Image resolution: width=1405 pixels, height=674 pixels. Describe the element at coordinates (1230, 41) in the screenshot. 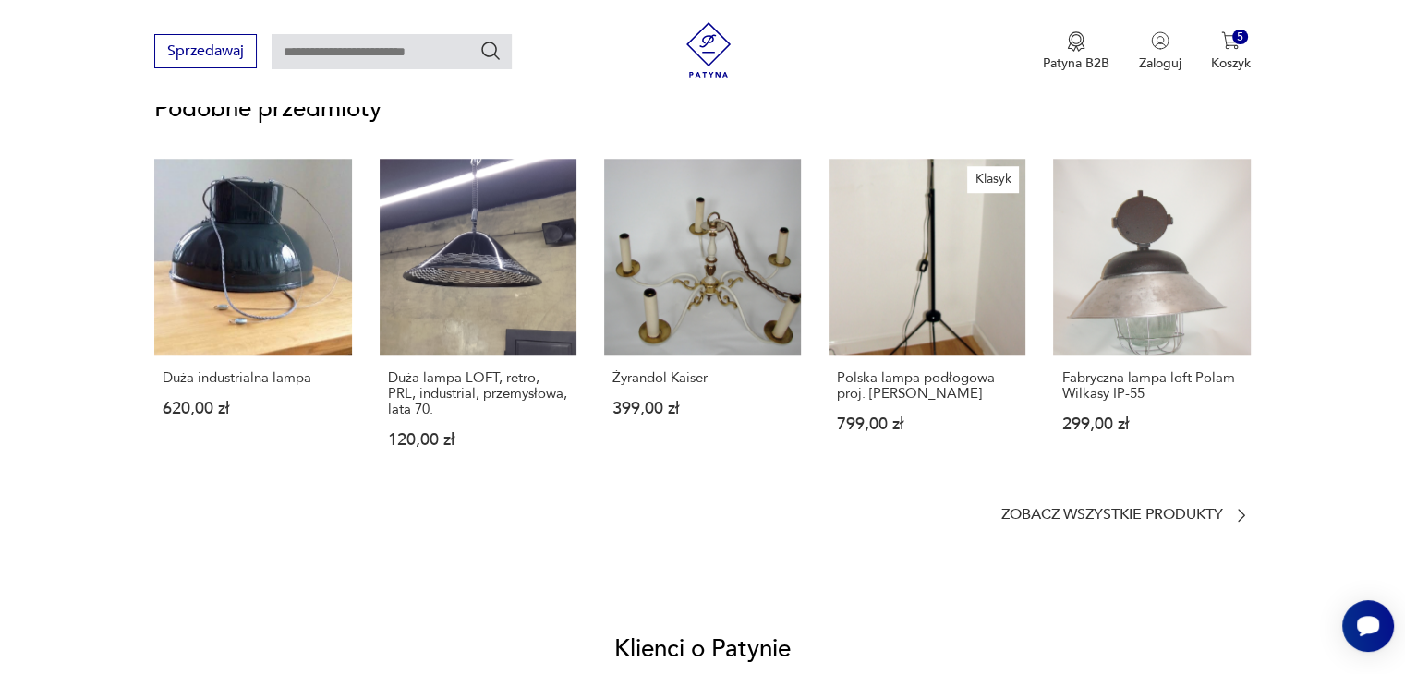

I see `img: Ikona koszyka` at that location.